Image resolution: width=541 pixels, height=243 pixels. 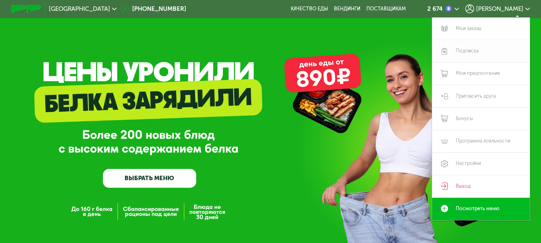 I want to click on a: Бонусы, so click(x=481, y=119).